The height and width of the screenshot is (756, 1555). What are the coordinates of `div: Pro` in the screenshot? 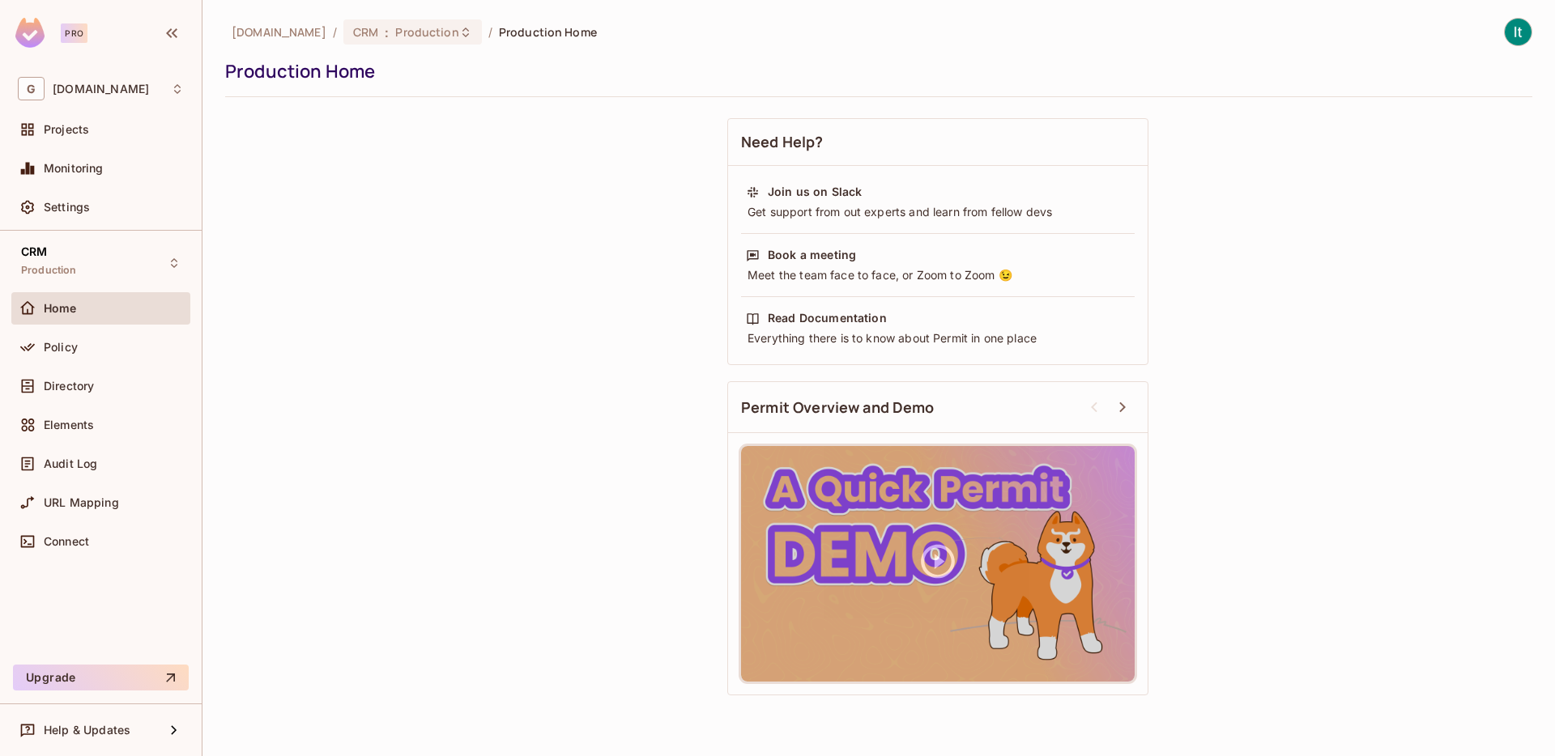 It's located at (74, 33).